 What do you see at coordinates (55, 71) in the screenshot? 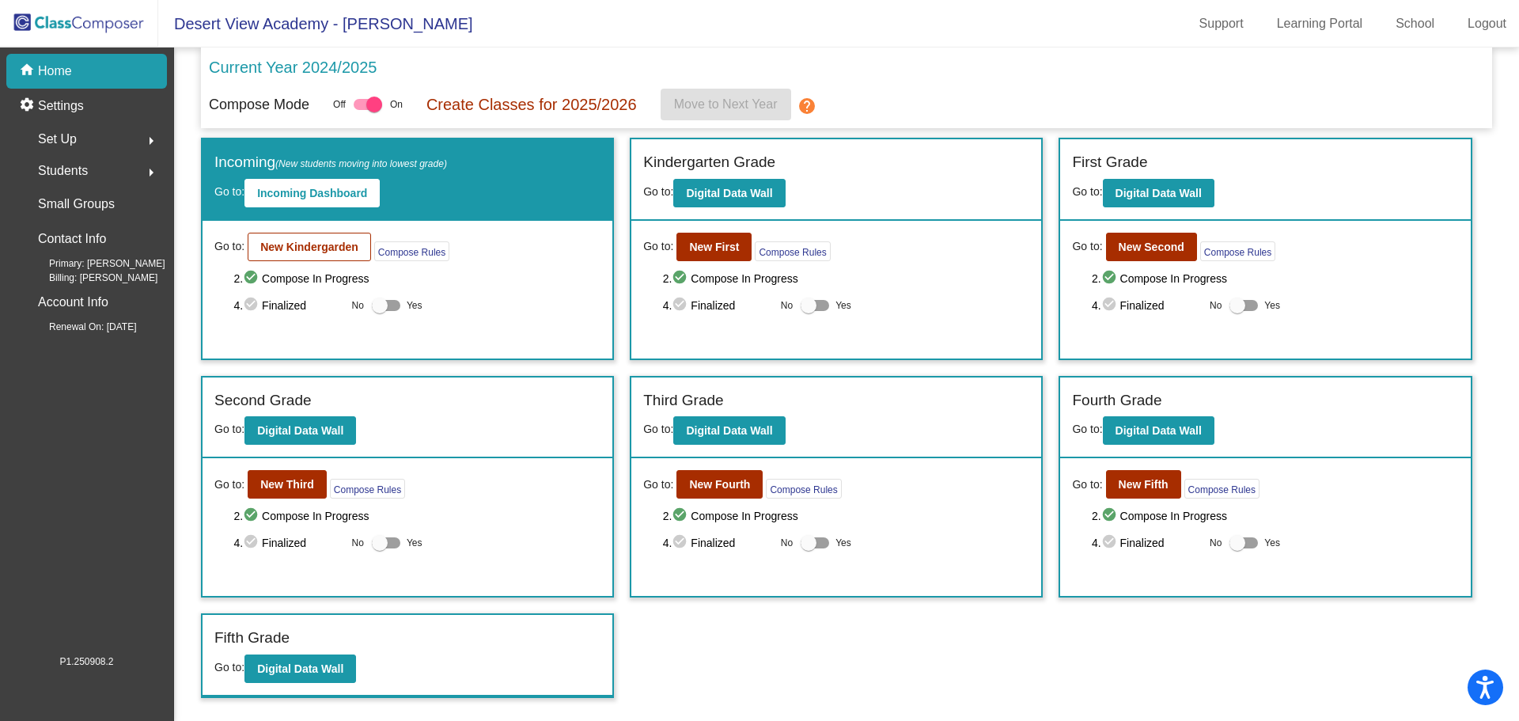
I see `p: Home` at bounding box center [55, 71].